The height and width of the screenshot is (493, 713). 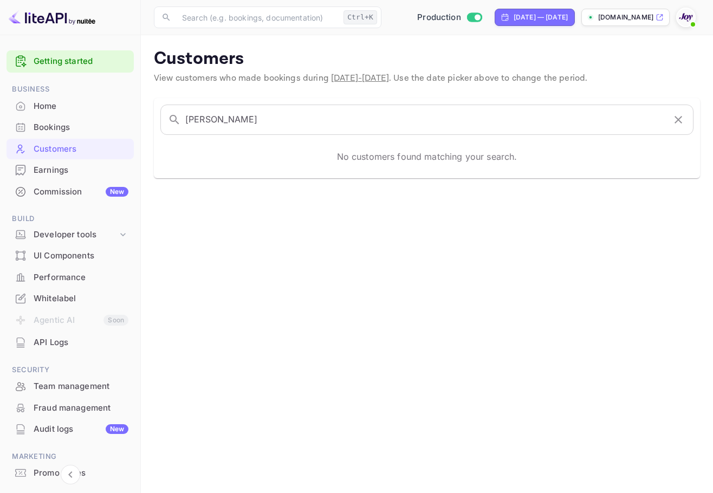 I want to click on span: Security, so click(x=70, y=370).